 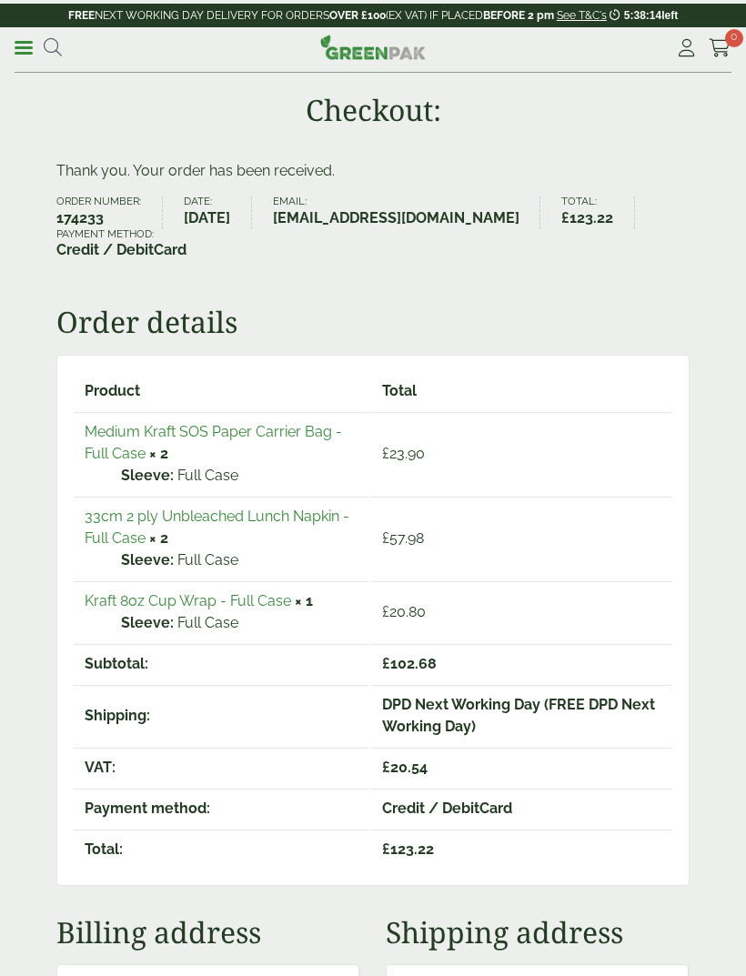 I want to click on strong: OVER £100, so click(x=357, y=15).